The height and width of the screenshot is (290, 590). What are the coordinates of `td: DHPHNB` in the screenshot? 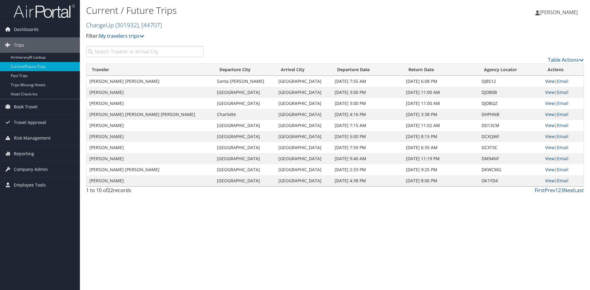 It's located at (510, 115).